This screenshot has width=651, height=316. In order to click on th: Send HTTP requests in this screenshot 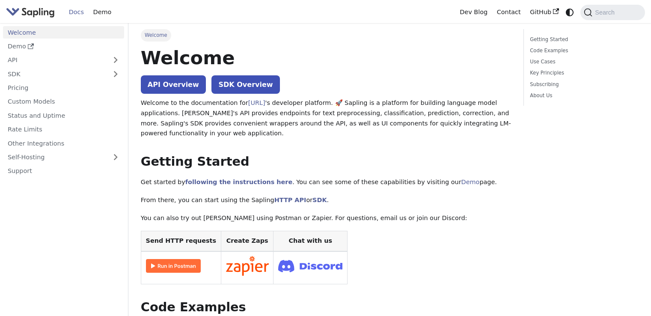, I will do `click(181, 241)`.